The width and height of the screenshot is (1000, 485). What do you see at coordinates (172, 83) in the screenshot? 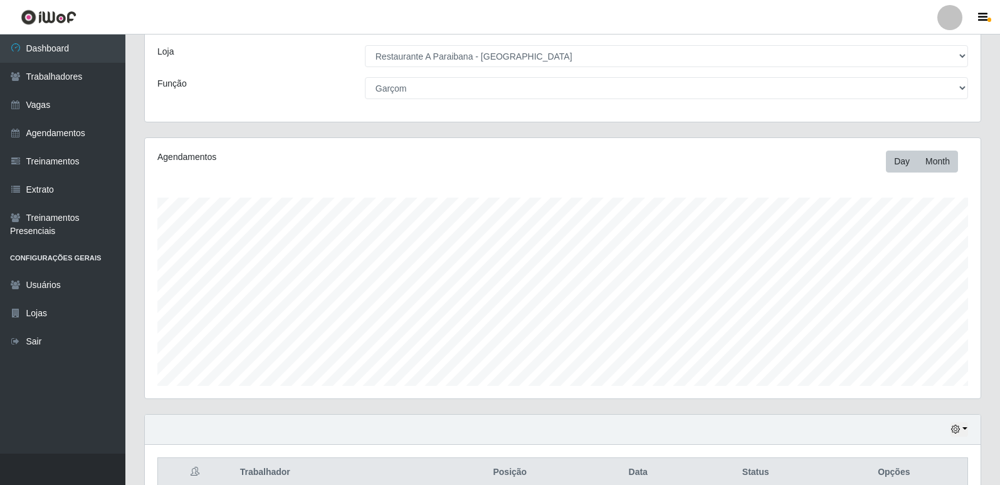
I see `label: Função` at bounding box center [172, 83].